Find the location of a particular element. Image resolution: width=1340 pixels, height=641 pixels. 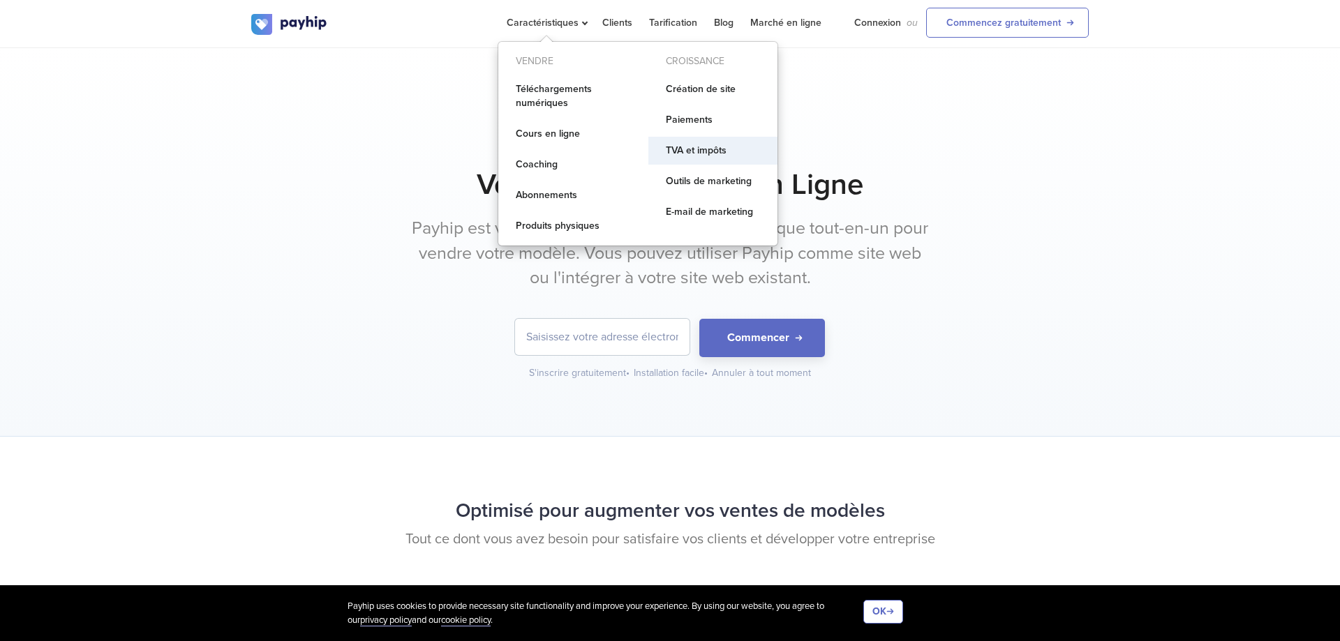

div: Croissance is located at coordinates (712, 61).